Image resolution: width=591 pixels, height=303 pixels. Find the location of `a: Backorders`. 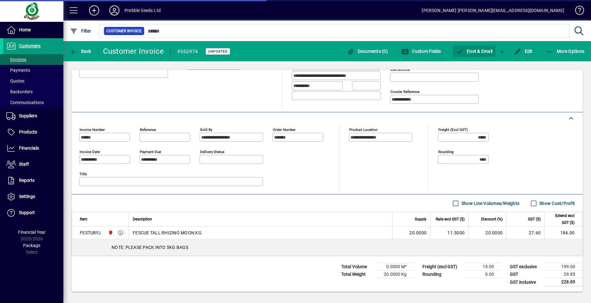

a: Backorders is located at coordinates (33, 92).